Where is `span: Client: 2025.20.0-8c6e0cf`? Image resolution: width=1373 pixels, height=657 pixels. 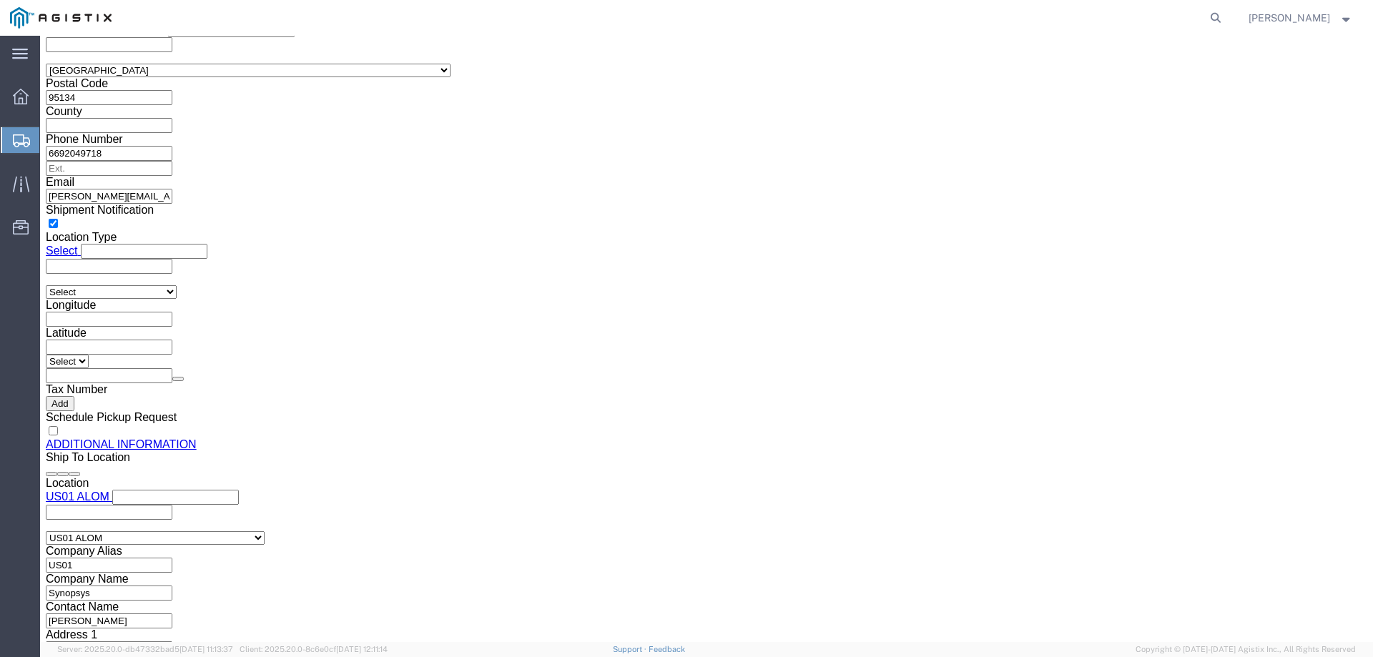 span: Client: 2025.20.0-8c6e0cf is located at coordinates (313, 649).